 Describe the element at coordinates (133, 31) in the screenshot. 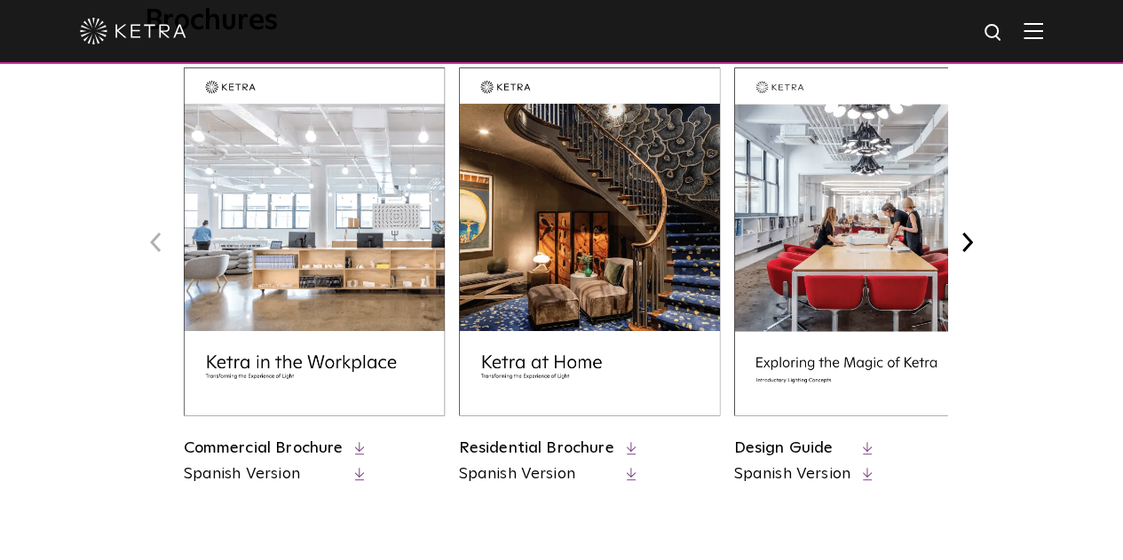

I see `img: ketra-logo-2019-white` at that location.